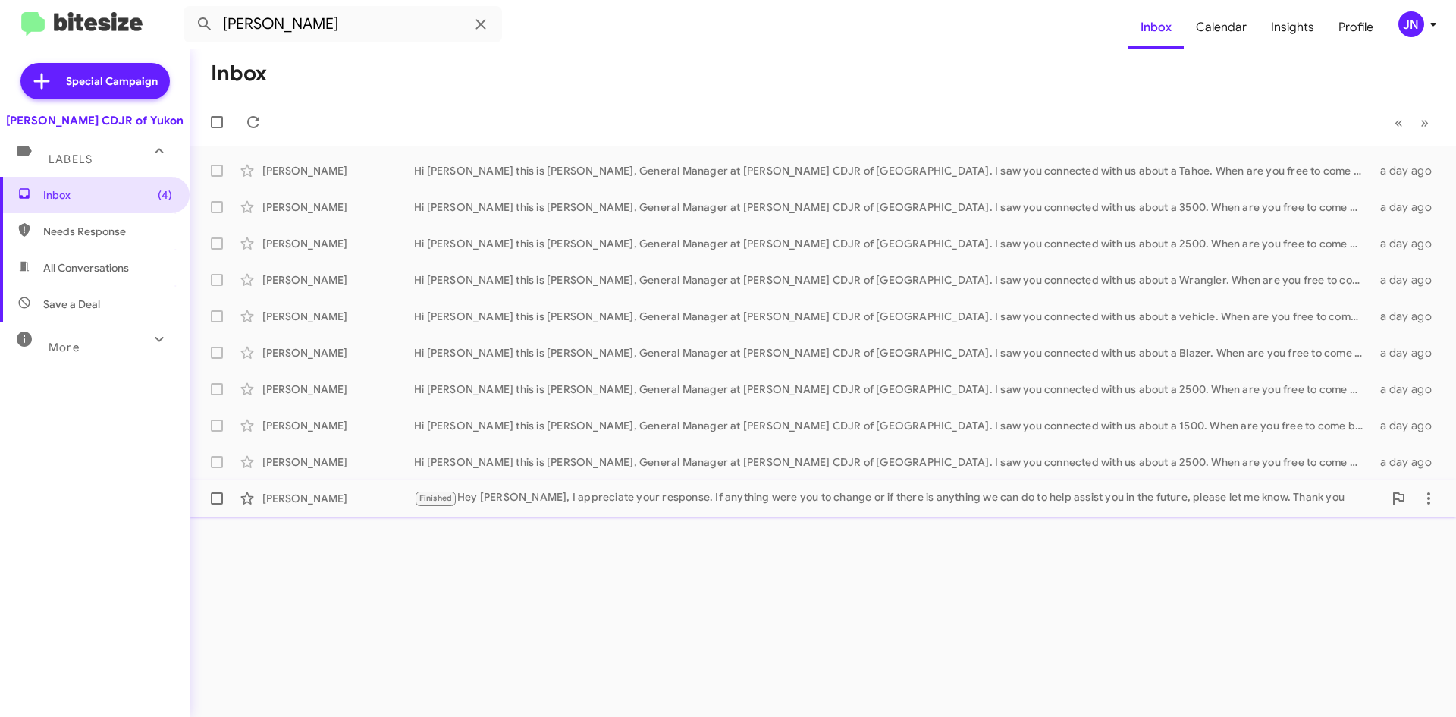 The image size is (1456, 717). What do you see at coordinates (86, 268) in the screenshot?
I see `span: All Conversations` at bounding box center [86, 268].